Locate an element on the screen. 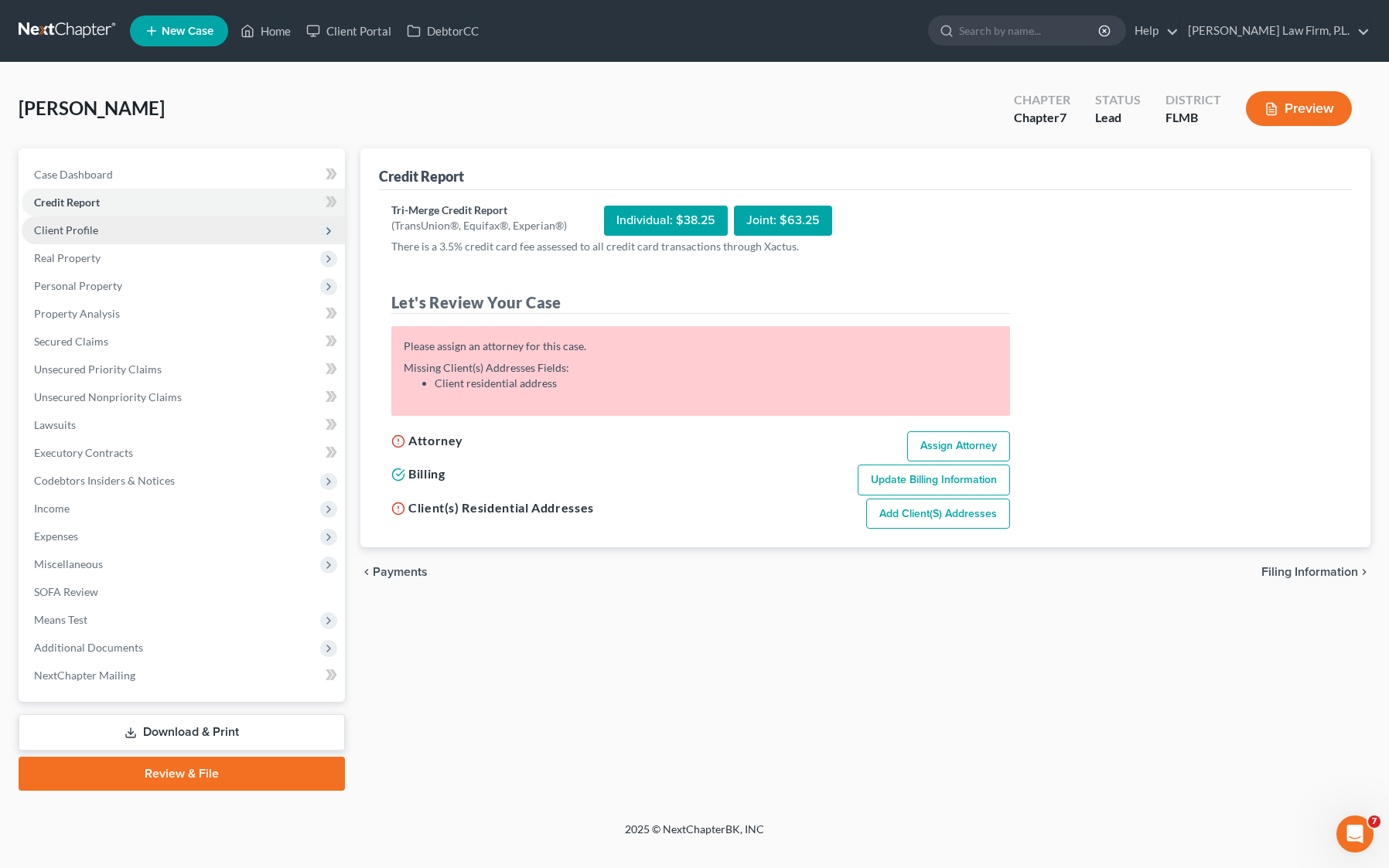 The image size is (1389, 868). span: Personal Property is located at coordinates (78, 285).